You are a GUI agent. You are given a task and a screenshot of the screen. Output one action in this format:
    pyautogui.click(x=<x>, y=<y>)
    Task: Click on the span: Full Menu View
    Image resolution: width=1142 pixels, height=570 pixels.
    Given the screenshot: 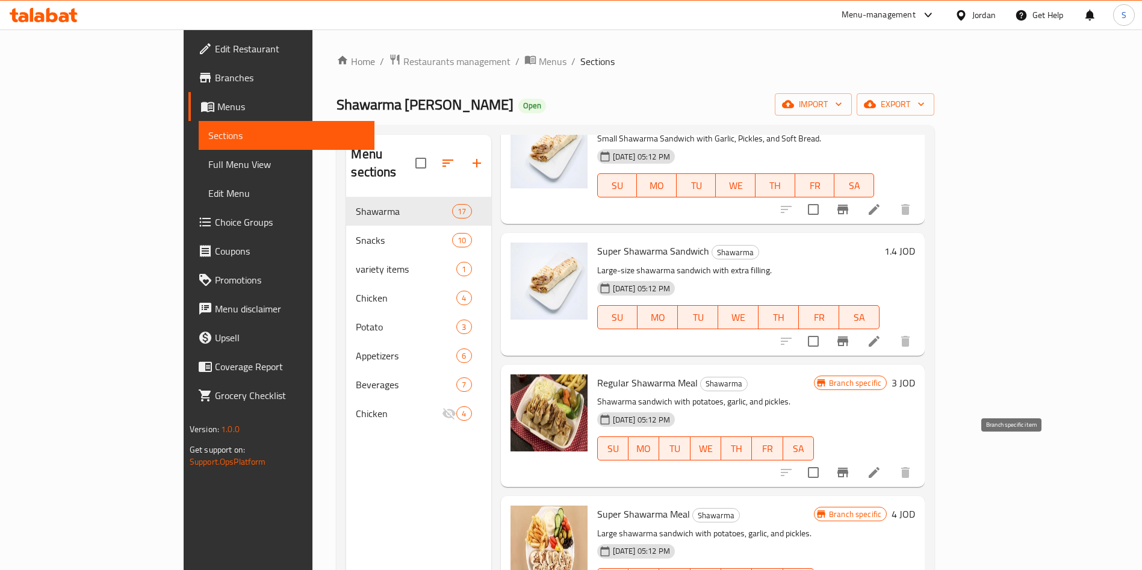 What is the action you would take?
    pyautogui.click(x=287, y=164)
    